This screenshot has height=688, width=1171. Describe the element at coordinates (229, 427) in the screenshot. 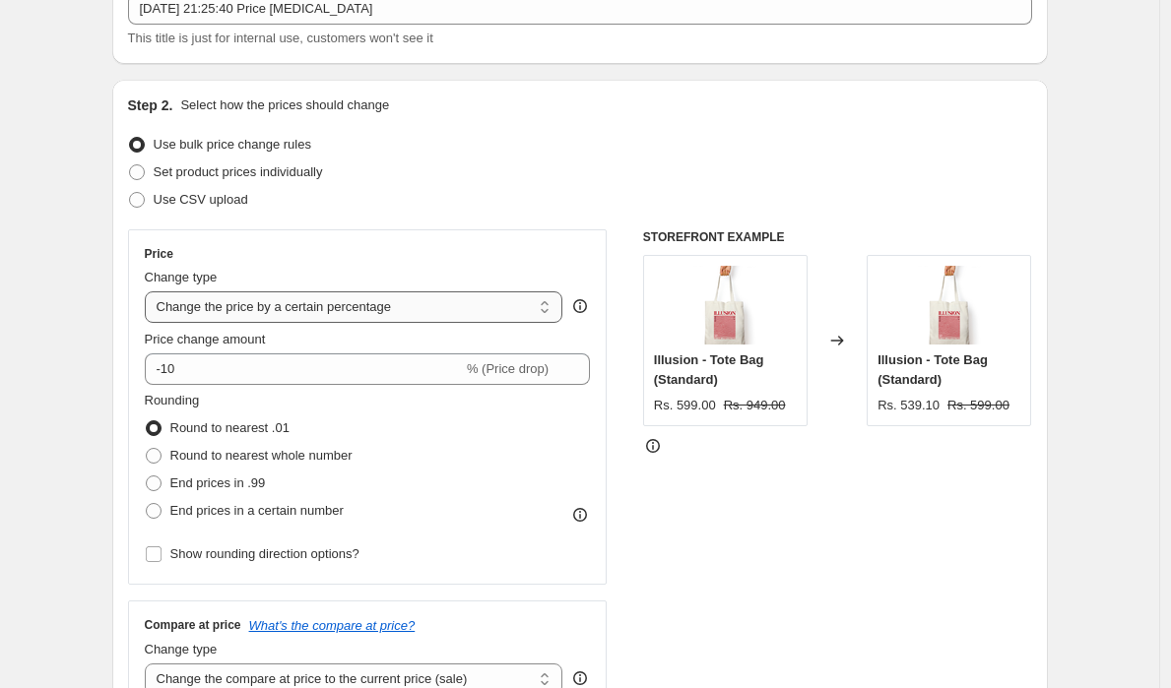

I see `span: Round to nearest .01` at that location.